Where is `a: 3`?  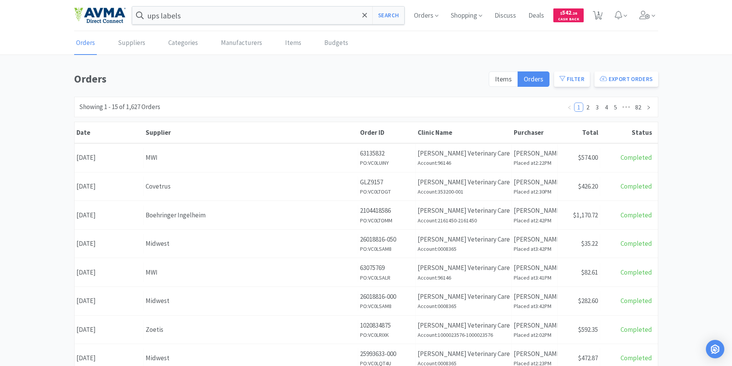 a: 3 is located at coordinates (597, 107).